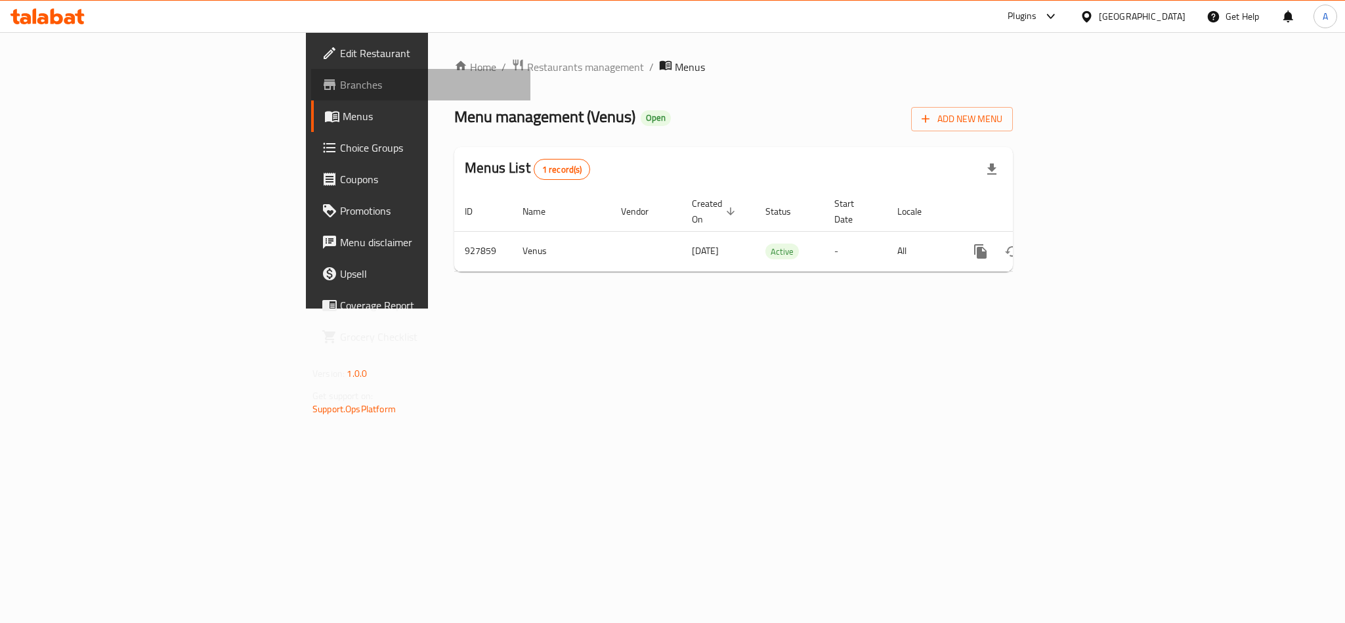 The height and width of the screenshot is (623, 1345). What do you see at coordinates (715, 211) in the screenshot?
I see `span: Created On` at bounding box center [715, 211].